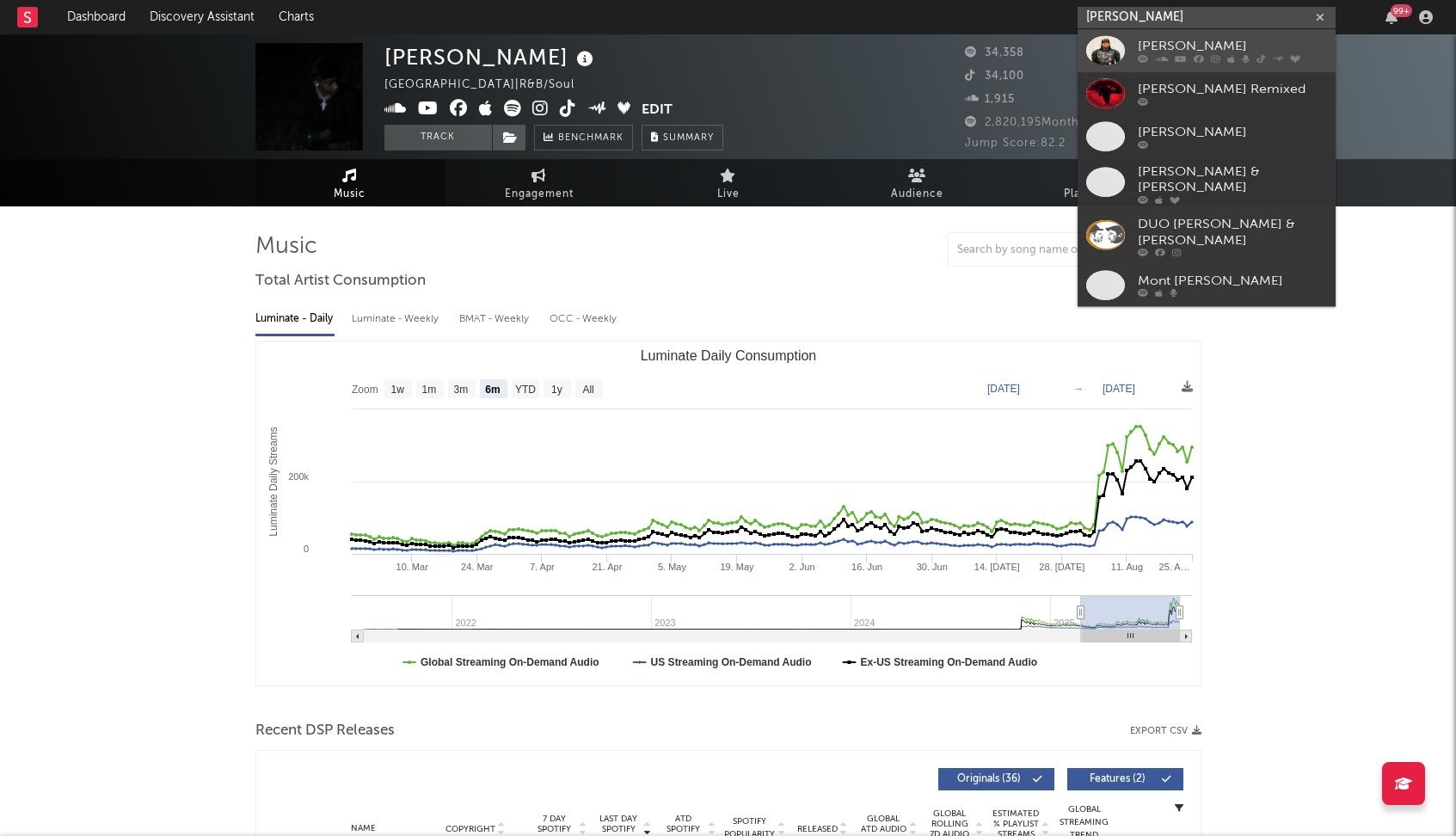 The image size is (1456, 836). I want to click on text: 19. May, so click(737, 567).